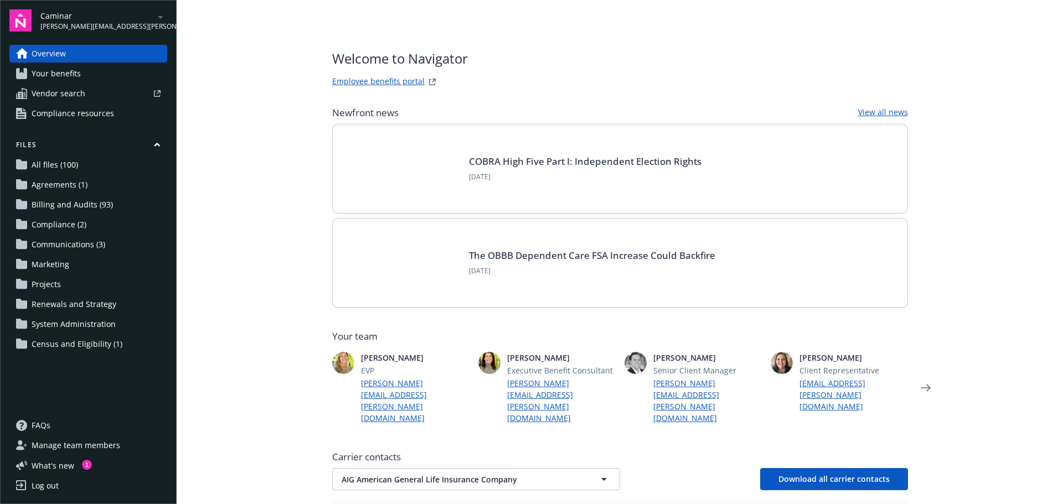 The image size is (1063, 504). I want to click on span: Overview, so click(49, 54).